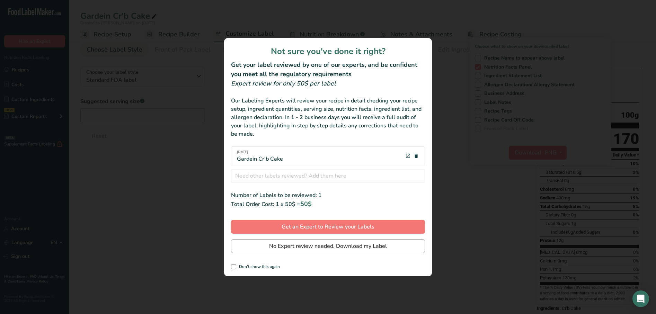 The width and height of the screenshot is (656, 314). I want to click on h1: Not sure you've done it right?, so click(328, 51).